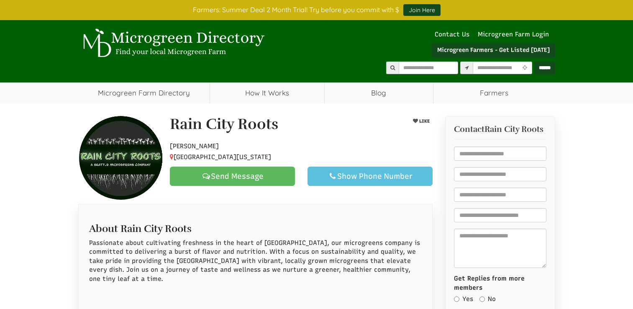 This screenshot has height=309, width=633. I want to click on i: Use Current Location, so click(524, 68).